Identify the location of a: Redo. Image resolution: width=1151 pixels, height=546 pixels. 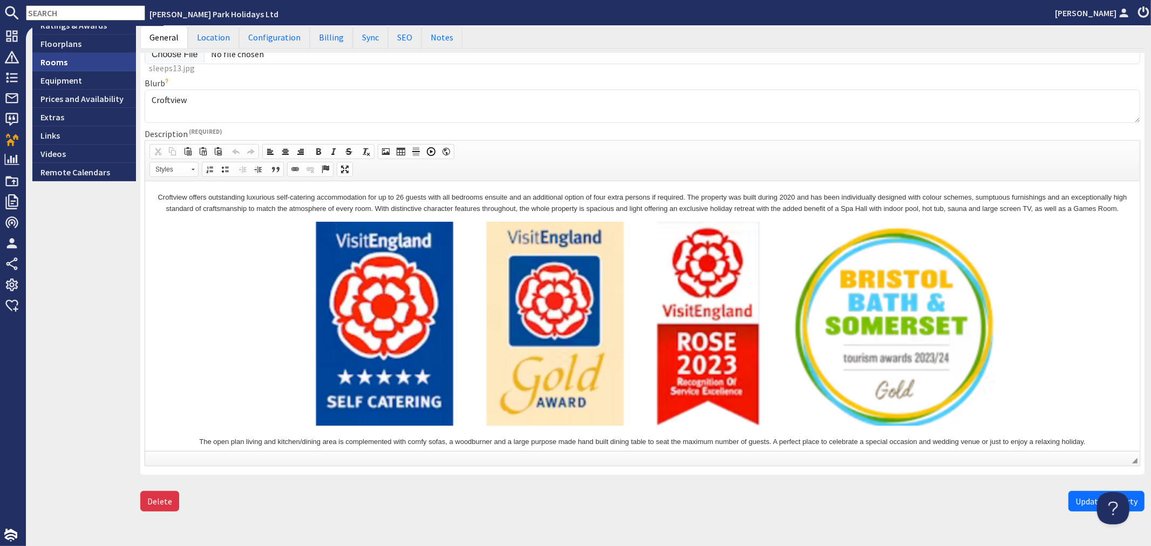
(251, 152).